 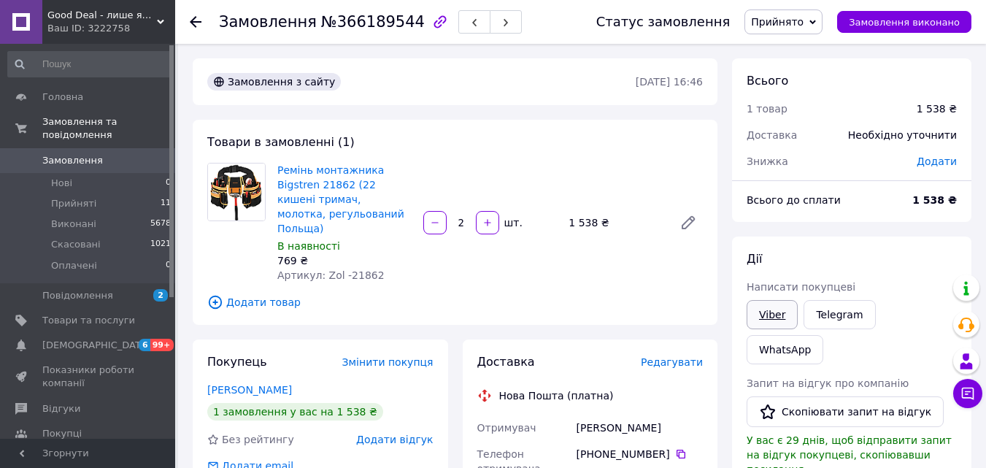 I want to click on a: WhatsApp, so click(x=785, y=350).